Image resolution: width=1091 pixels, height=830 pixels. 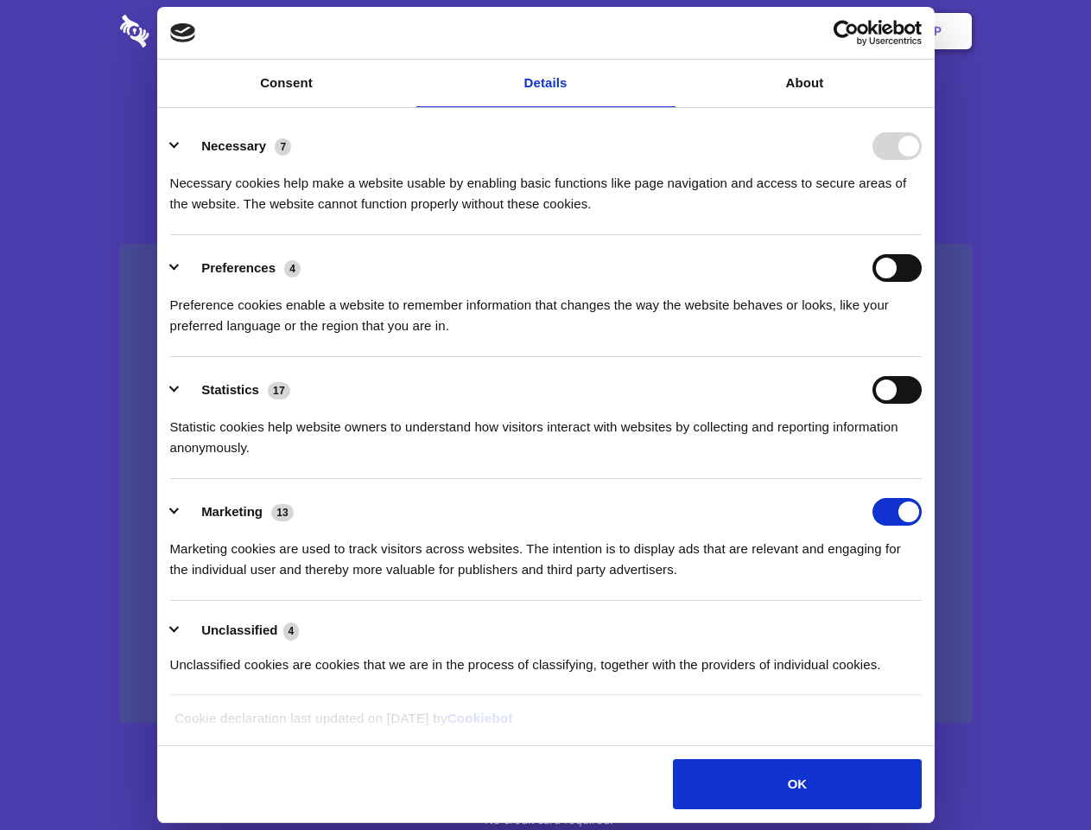 What do you see at coordinates (230, 389) in the screenshot?
I see `label: Statistics` at bounding box center [230, 389].